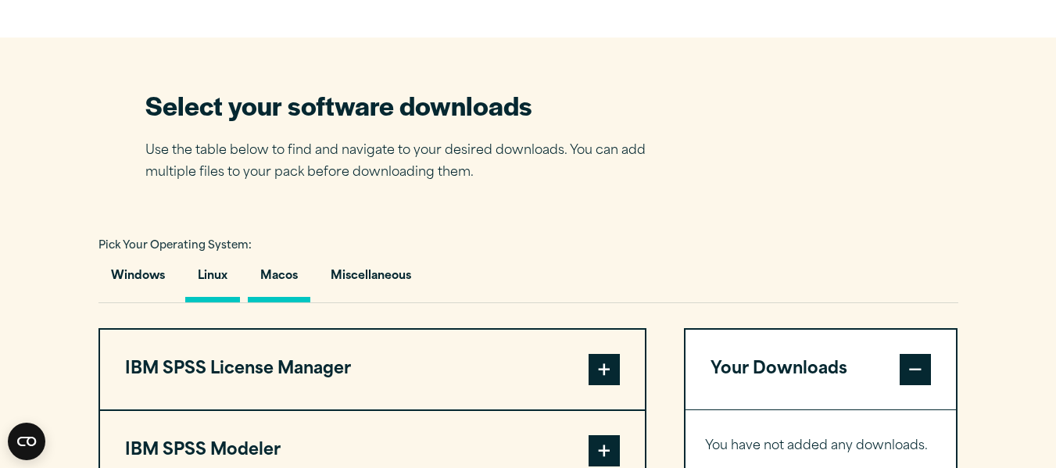 Image resolution: width=1056 pixels, height=468 pixels. I want to click on h2: Select your software downloads, so click(407, 105).